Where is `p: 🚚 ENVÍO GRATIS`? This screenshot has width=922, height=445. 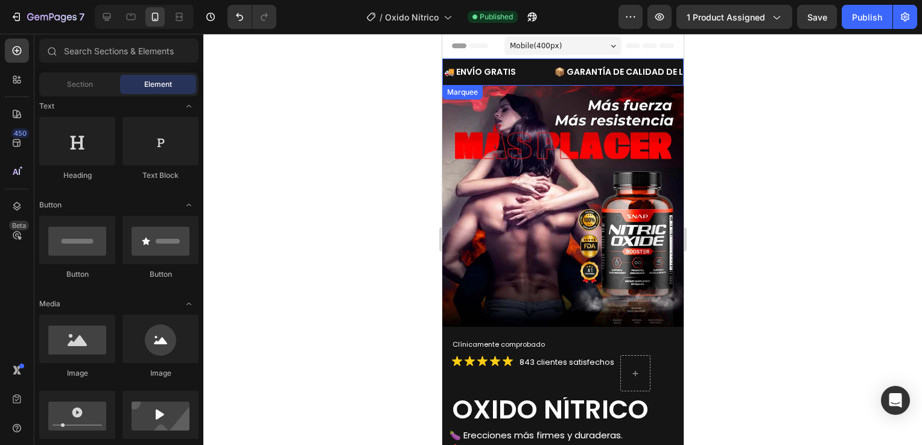
p: 🚚 ENVÍO GRATIS is located at coordinates (37, 38).